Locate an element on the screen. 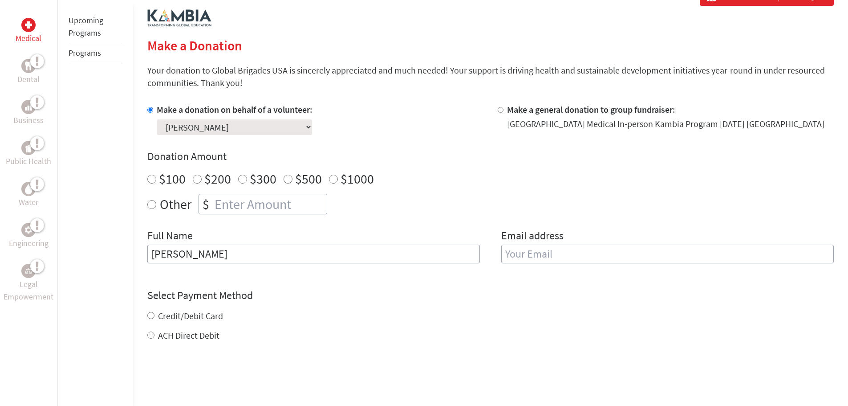 The image size is (848, 406). div: Dental is located at coordinates (29, 66).